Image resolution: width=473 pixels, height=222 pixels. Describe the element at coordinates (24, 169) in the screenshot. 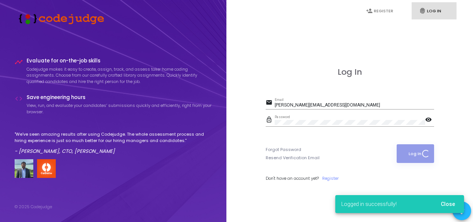

I see `img: user image` at that location.